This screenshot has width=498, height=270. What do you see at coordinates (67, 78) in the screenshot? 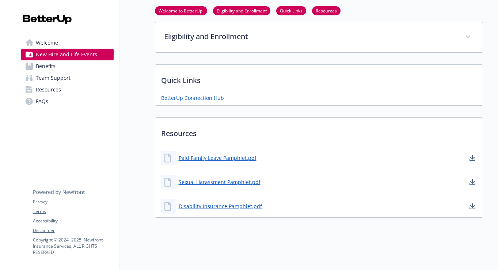
I see `a: Team Support` at bounding box center [67, 78].